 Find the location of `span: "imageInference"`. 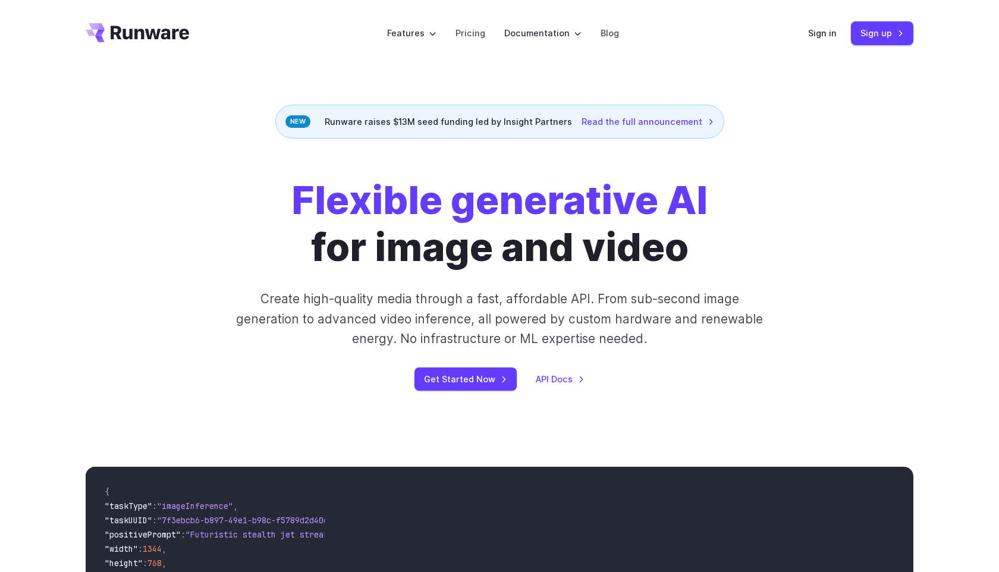

span: "imageInference" is located at coordinates (195, 506).